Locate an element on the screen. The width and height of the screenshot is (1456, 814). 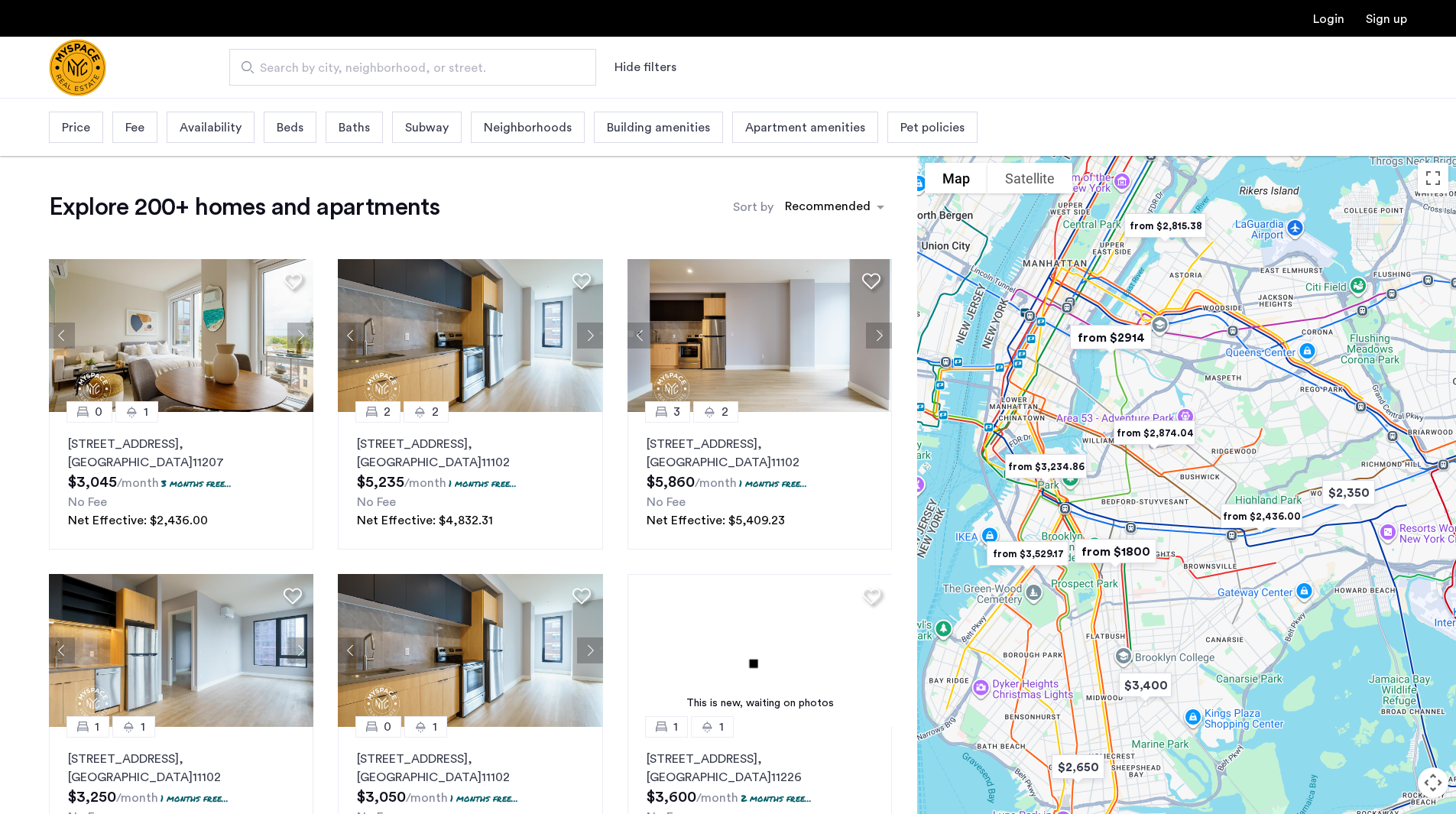
label: Sort by is located at coordinates (753, 207).